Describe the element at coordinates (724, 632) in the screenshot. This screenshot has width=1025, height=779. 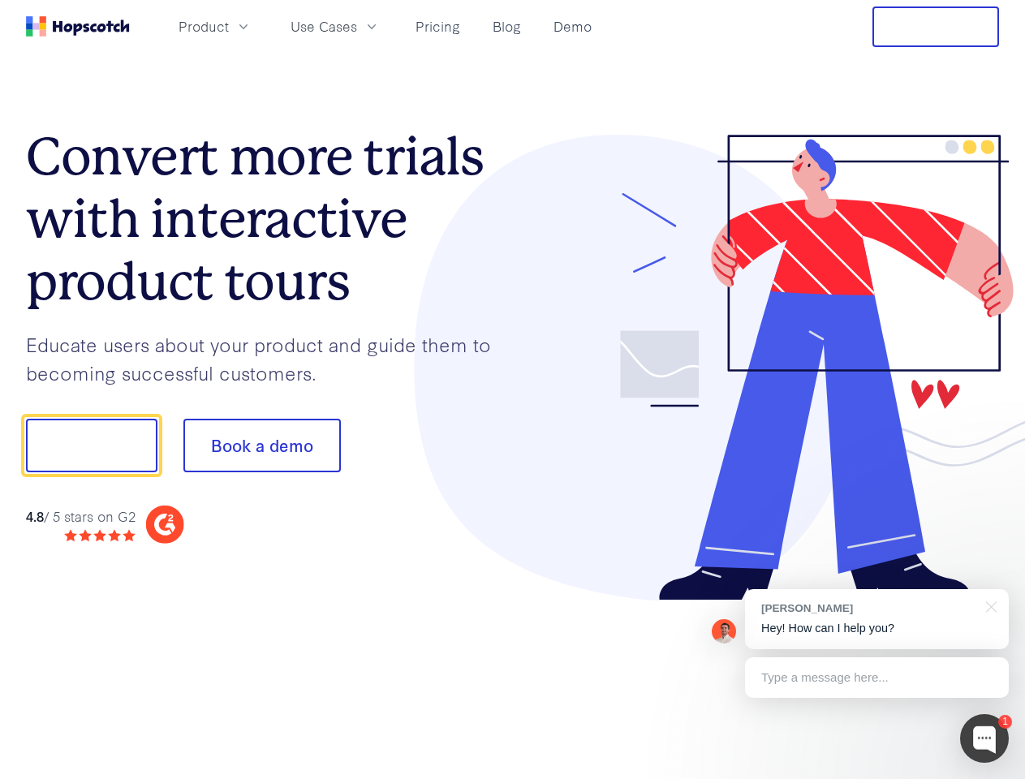
I see `img: Mark Spera` at that location.